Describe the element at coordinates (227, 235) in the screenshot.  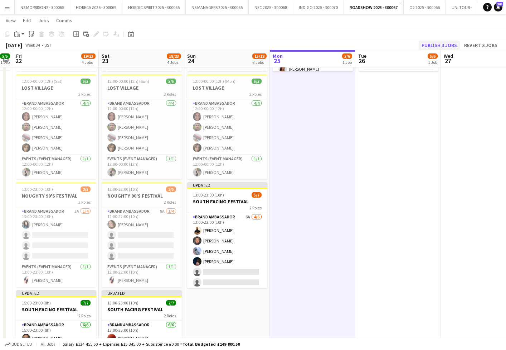
I see `div: Updated13:00-23:00 (10h)5/7SOUTH FACING FESTIVAL2 RolesBrand Ambassador6A4/613:00-23:00 (10h)[PER...` at that location.